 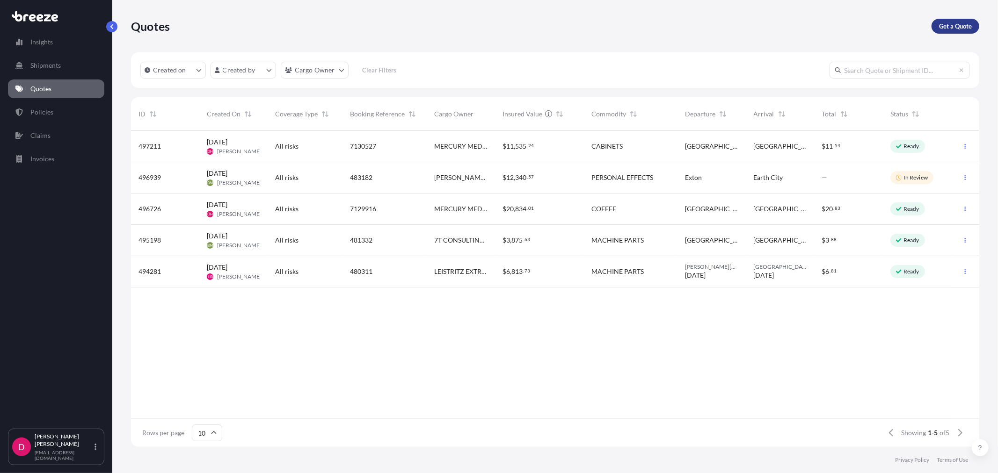 What do you see at coordinates (361, 240) in the screenshot?
I see `span: 481332` at bounding box center [361, 240].